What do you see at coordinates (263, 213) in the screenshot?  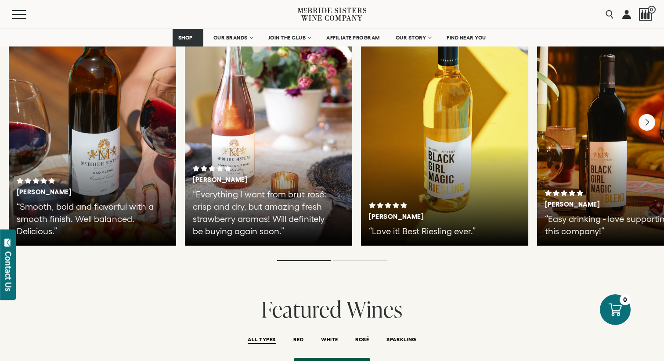 I see `p: “Everything I want from brut rosé: crisp and dry, but amazing fresh strawberry aromas! Will defin...` at bounding box center [263, 213].